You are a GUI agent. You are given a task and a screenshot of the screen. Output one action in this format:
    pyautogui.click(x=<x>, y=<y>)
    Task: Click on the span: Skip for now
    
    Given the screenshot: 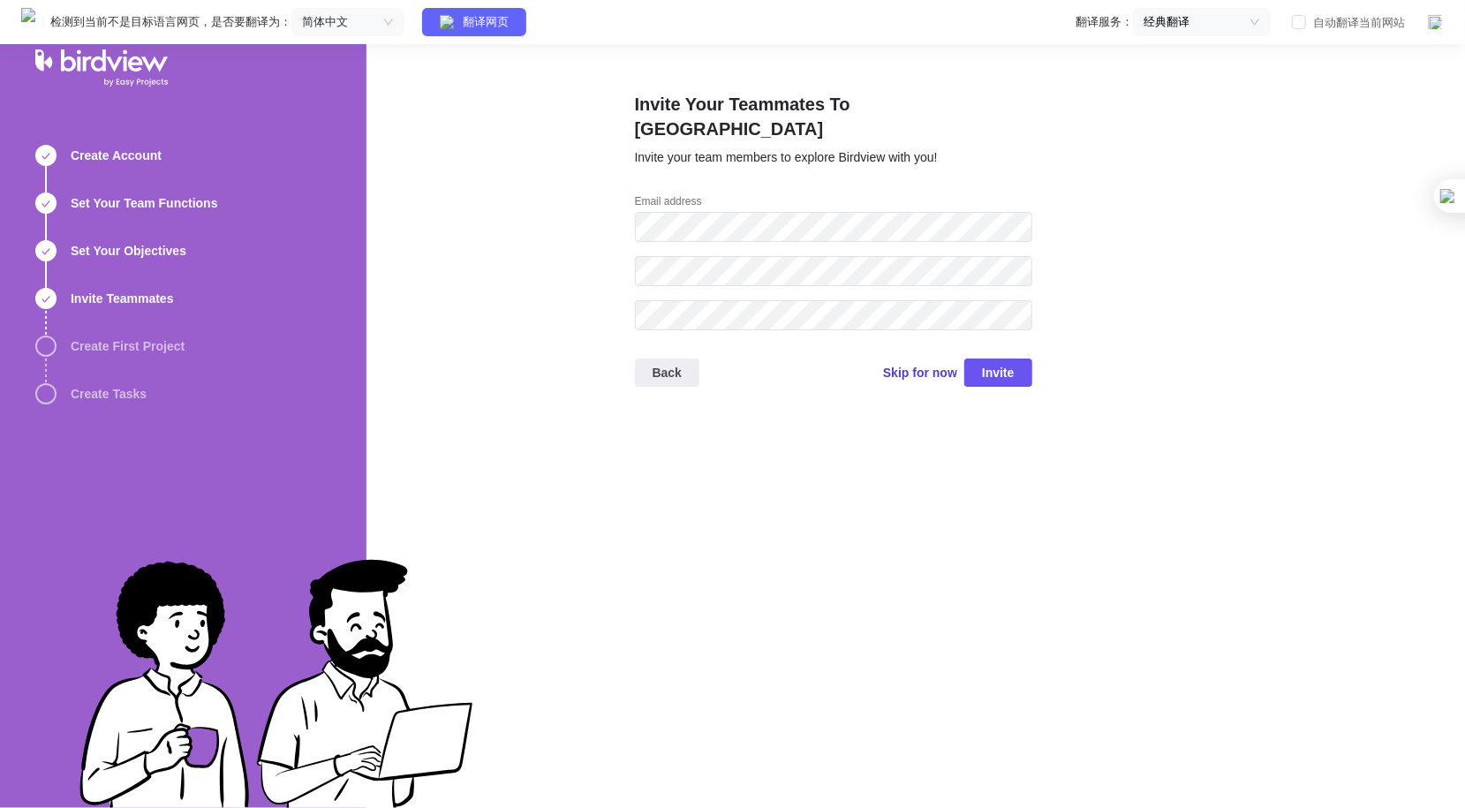 What is the action you would take?
    pyautogui.click(x=920, y=373)
    